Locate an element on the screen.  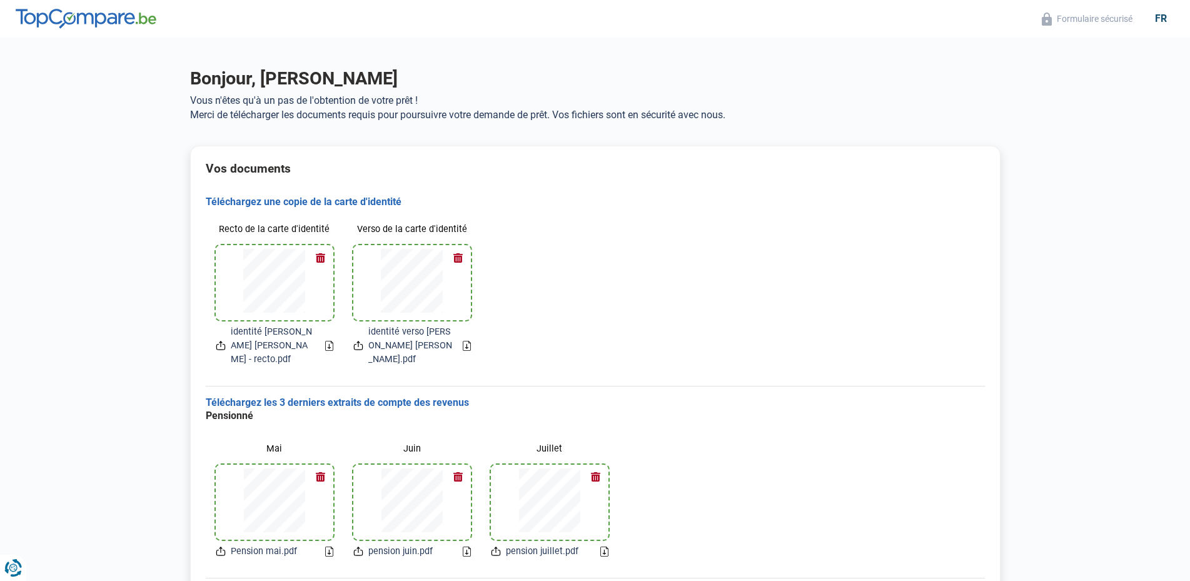
label: Juin is located at coordinates (412, 448).